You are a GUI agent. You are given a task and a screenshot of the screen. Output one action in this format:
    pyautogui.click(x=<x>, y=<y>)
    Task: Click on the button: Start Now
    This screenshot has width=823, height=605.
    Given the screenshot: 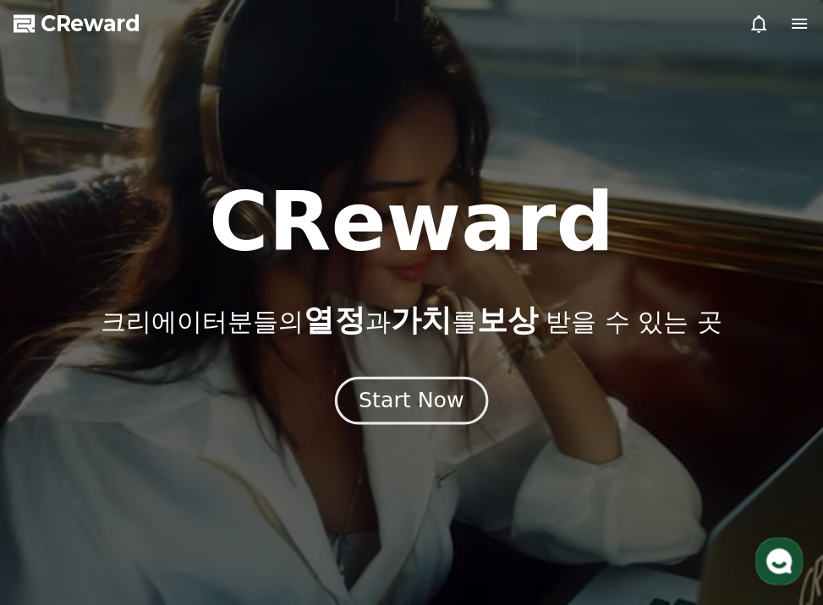 What is the action you would take?
    pyautogui.click(x=411, y=401)
    